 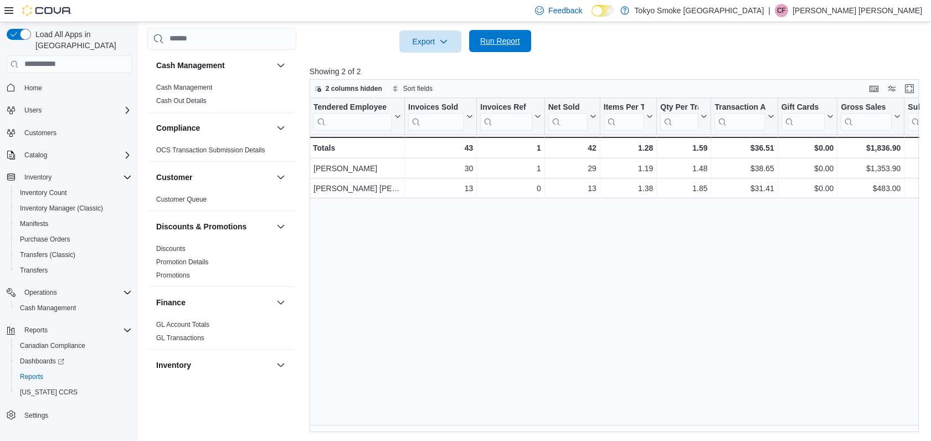 What do you see at coordinates (744, 168) in the screenshot?
I see `div: $38.65` at bounding box center [744, 168].